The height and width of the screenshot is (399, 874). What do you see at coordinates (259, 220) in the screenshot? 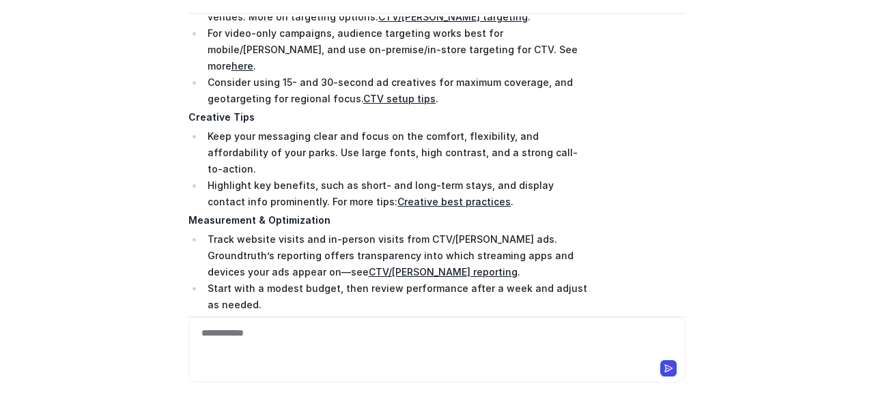
I see `strong: Measurement & Optimization` at bounding box center [259, 220].